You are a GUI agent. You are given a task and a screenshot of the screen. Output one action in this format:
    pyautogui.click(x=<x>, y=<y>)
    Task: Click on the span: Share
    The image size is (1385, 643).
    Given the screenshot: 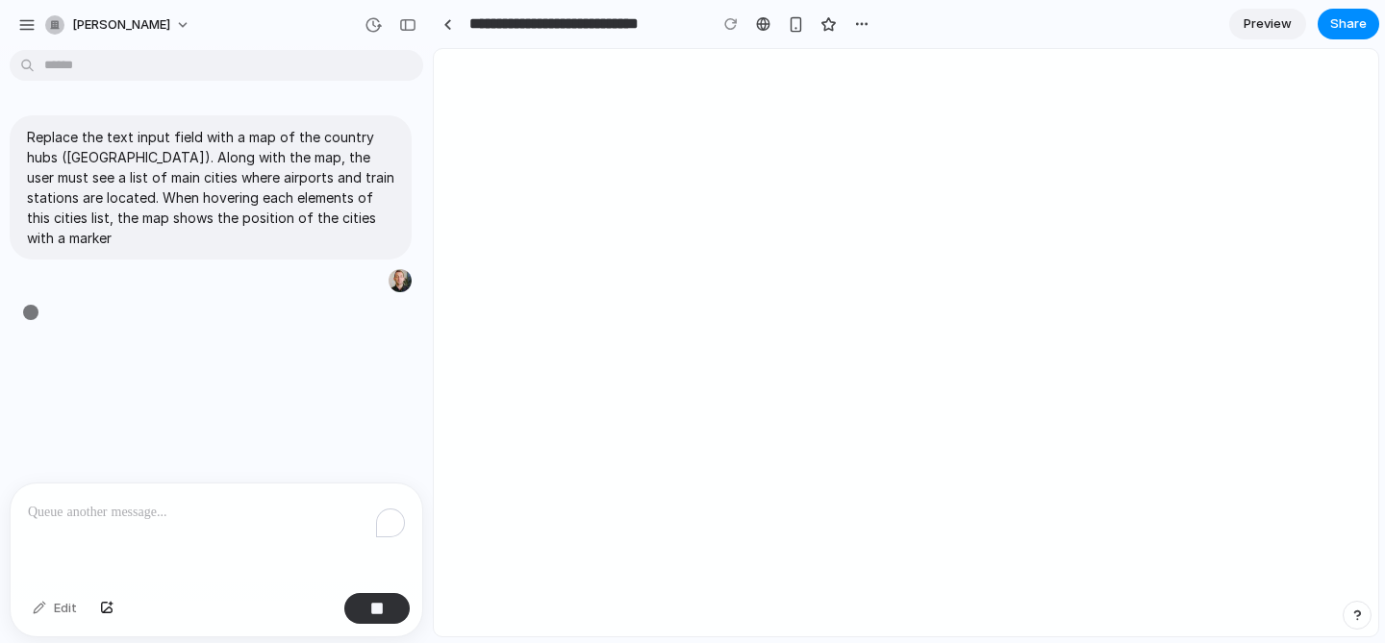 What is the action you would take?
    pyautogui.click(x=1348, y=24)
    